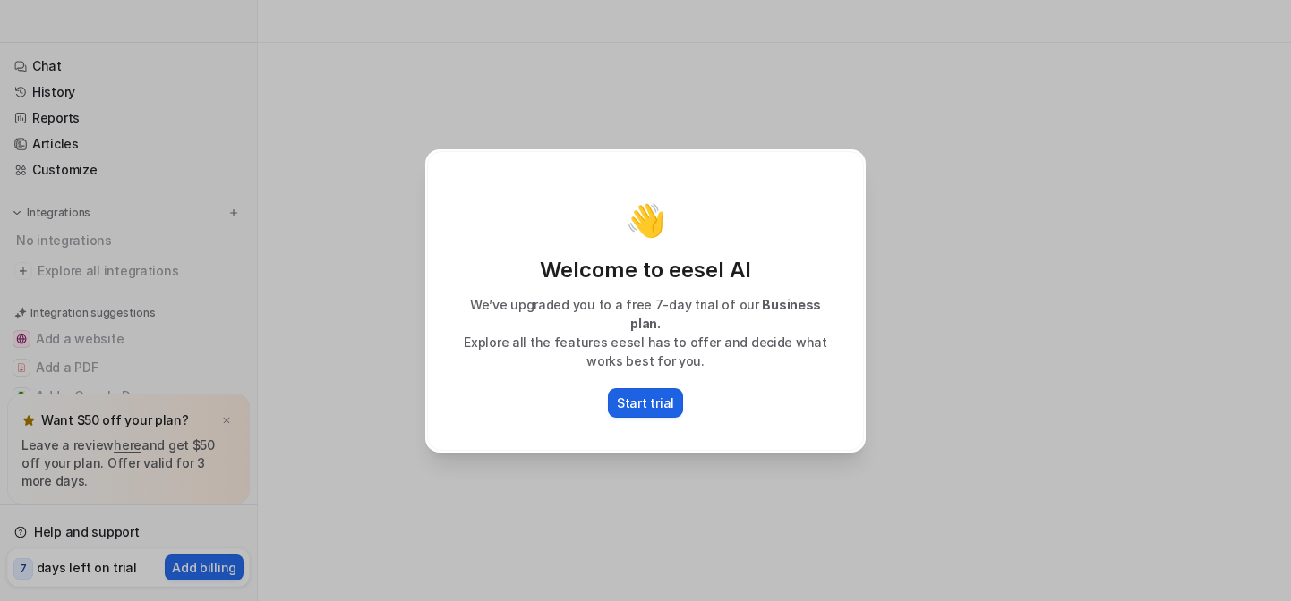  I want to click on p: Explore all the features eesel has to offer and decide what works best for you., so click(645, 352).